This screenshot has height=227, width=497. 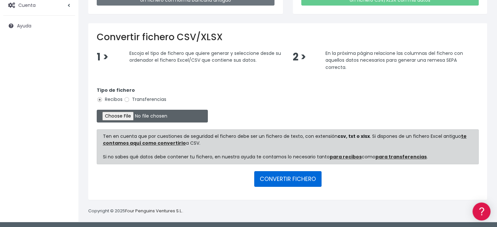 I want to click on label: Transferencias, so click(x=145, y=99).